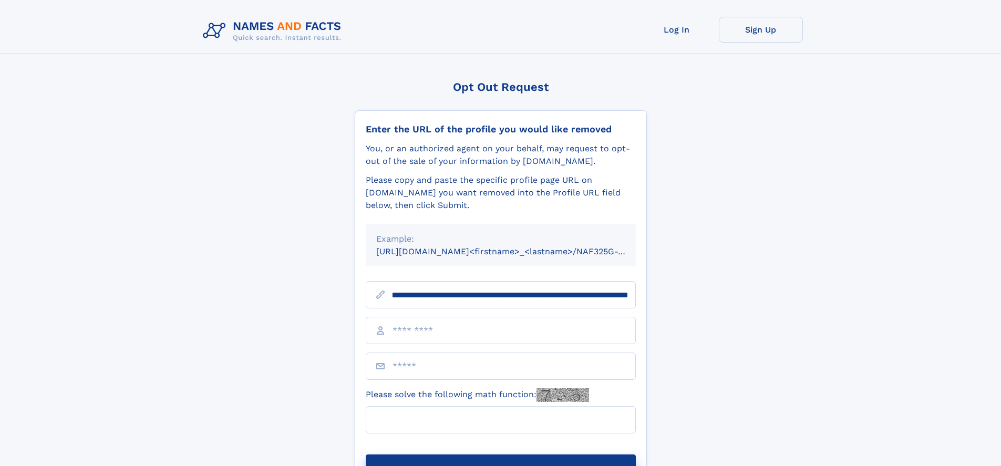  I want to click on div: Enter the URL of the profile you would like removed, so click(501, 129).